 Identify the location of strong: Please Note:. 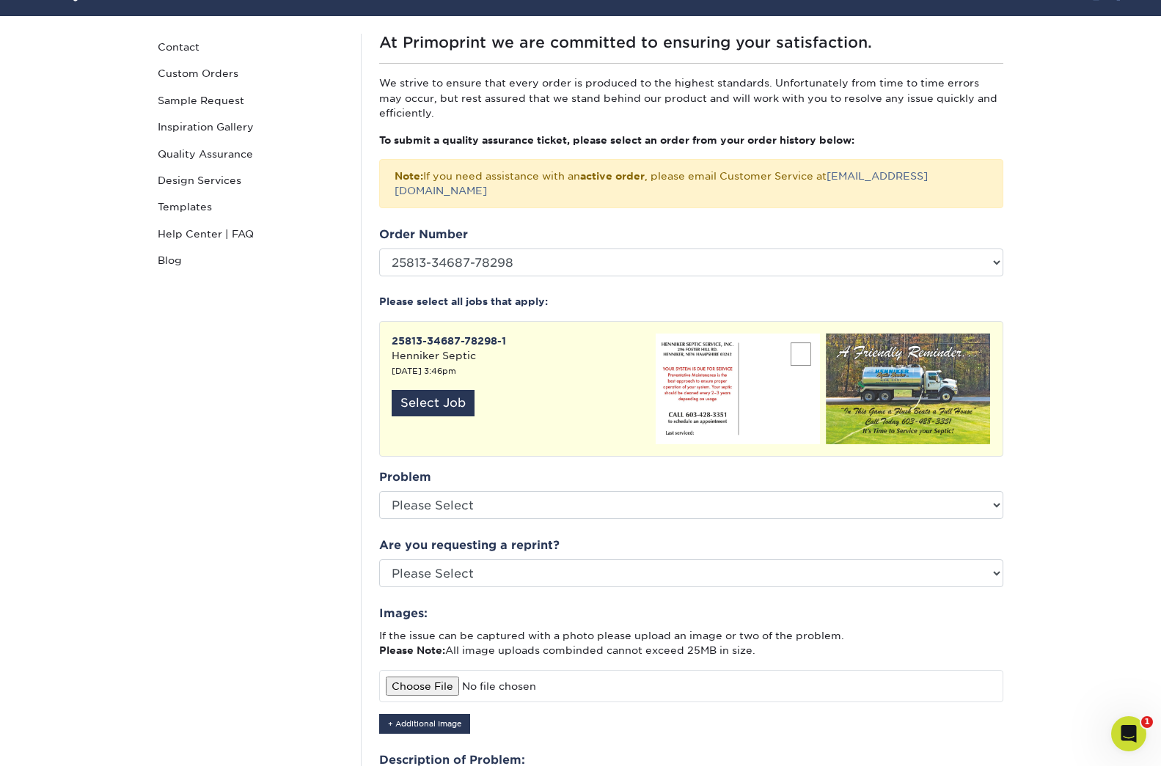
(412, 650).